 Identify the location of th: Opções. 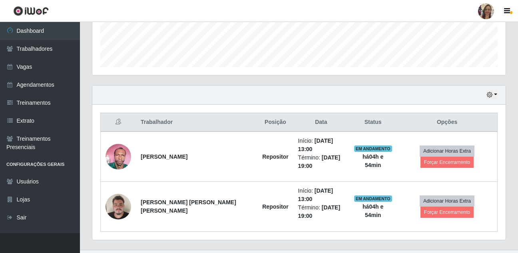
(446, 122).